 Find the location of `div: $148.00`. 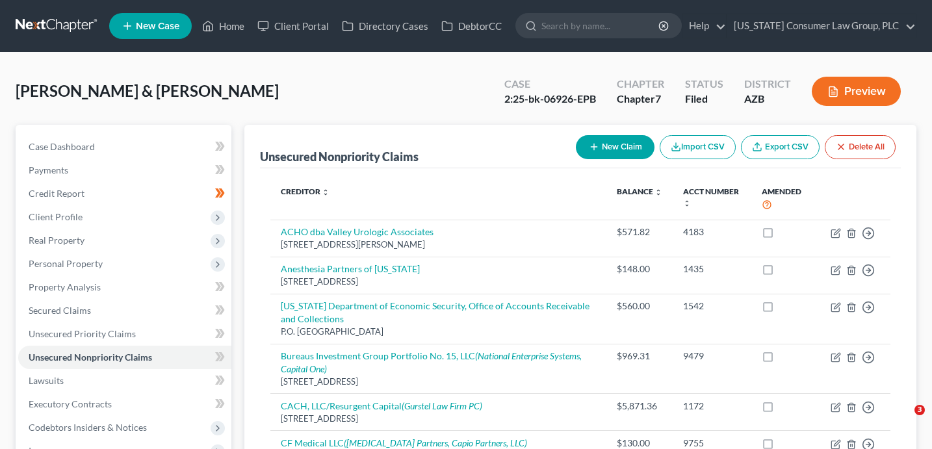

div: $148.00 is located at coordinates (639, 269).